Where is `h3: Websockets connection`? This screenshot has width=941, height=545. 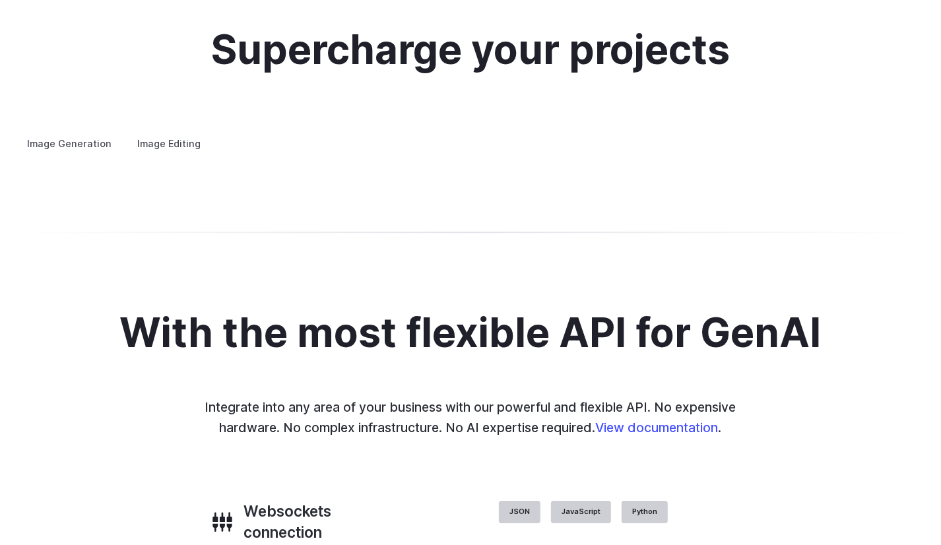 h3: Websockets connection is located at coordinates (325, 522).